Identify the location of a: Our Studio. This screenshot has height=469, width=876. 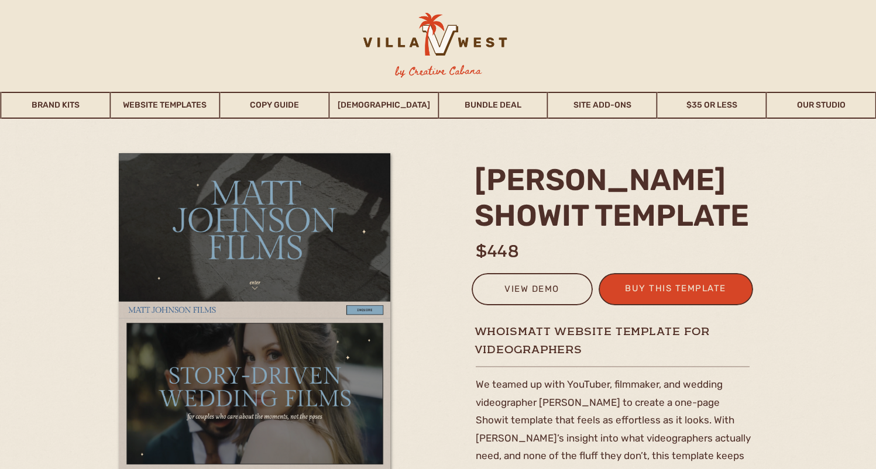
(821, 105).